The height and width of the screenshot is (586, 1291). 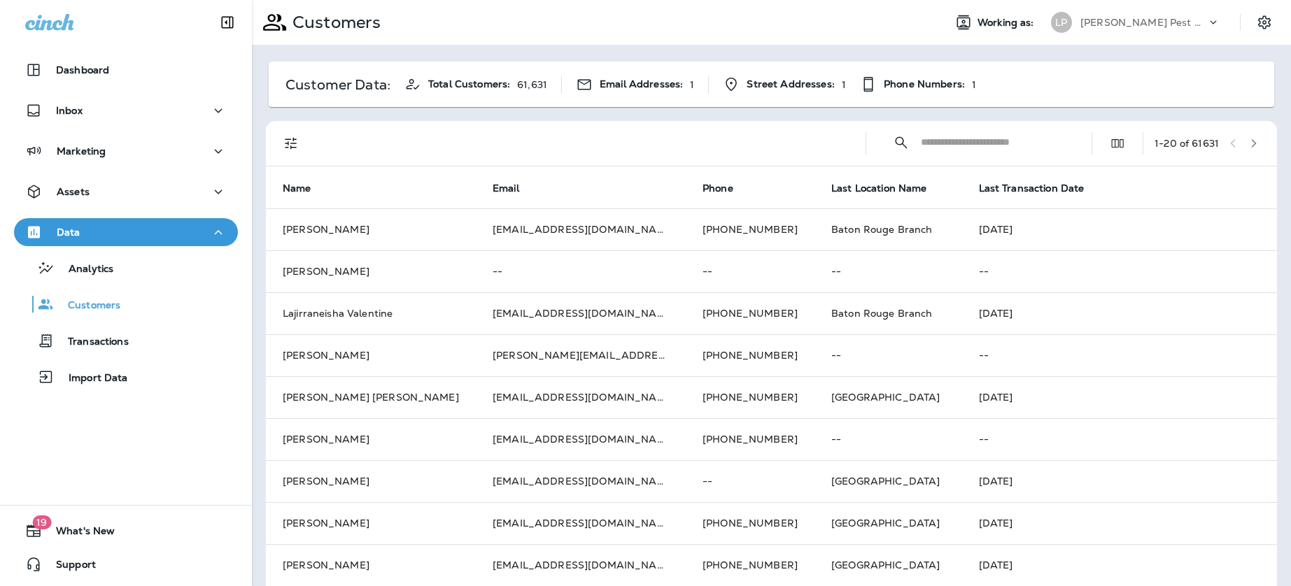 I want to click on button: Collapse Sidebar, so click(x=227, y=22).